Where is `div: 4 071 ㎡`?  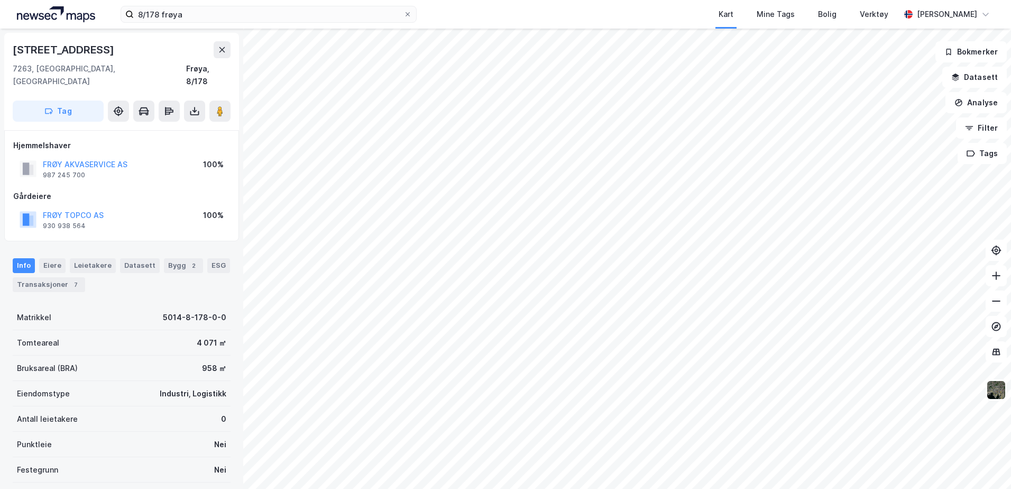
div: 4 071 ㎡ is located at coordinates (212, 343).